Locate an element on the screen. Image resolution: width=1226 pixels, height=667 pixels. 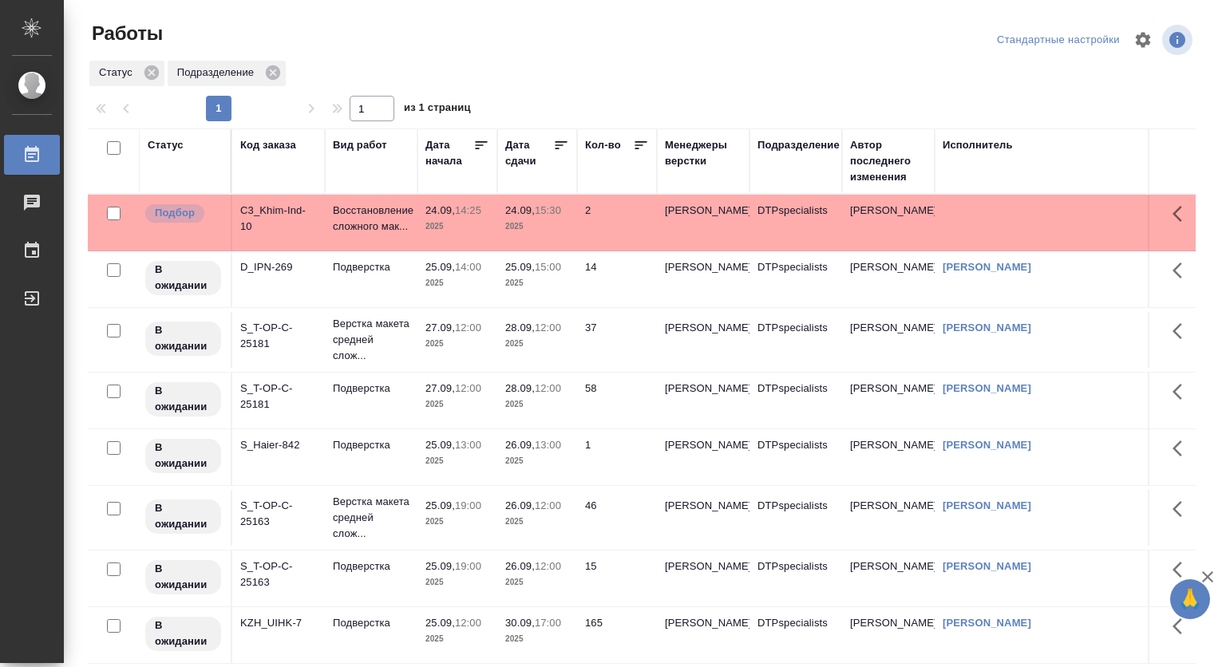
span: Посмотреть информацию is located at coordinates (1179, 40).